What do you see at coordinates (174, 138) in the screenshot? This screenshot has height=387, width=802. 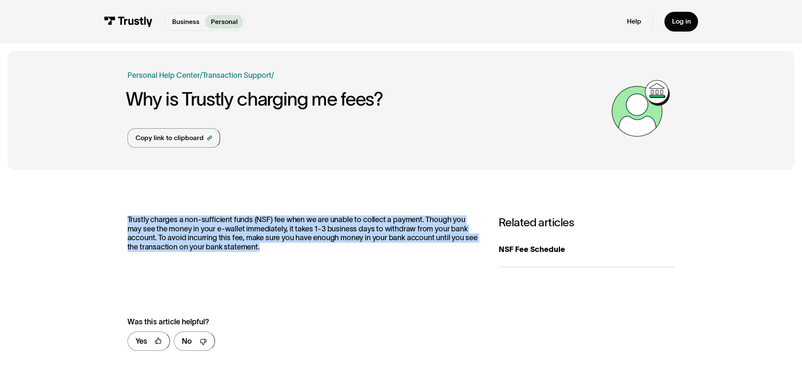 I see `a: Copy link to clipboard` at bounding box center [174, 138].